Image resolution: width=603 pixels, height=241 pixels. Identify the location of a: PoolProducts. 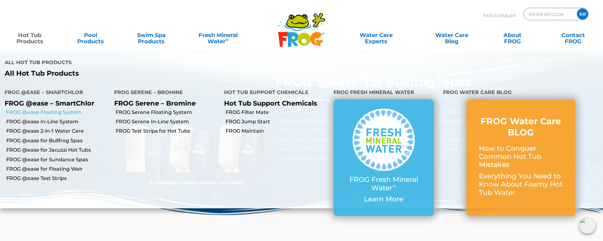
(91, 35).